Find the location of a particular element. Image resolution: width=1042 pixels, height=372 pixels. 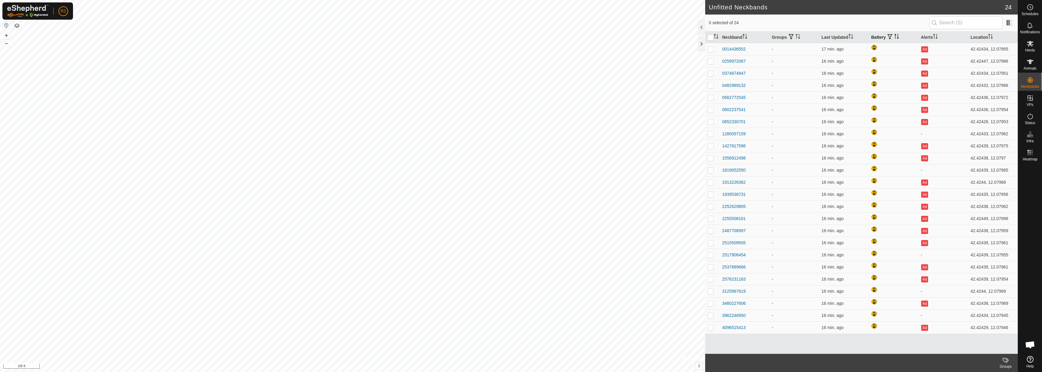

td: 42.42439, 12.07955 is located at coordinates (993, 255).